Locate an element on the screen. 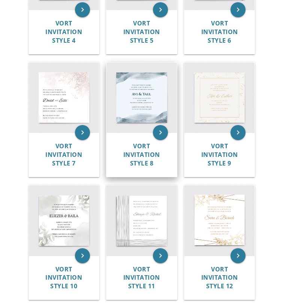 The width and height of the screenshot is (289, 304). a: Vort Invitation Style 11 is located at coordinates (141, 278).